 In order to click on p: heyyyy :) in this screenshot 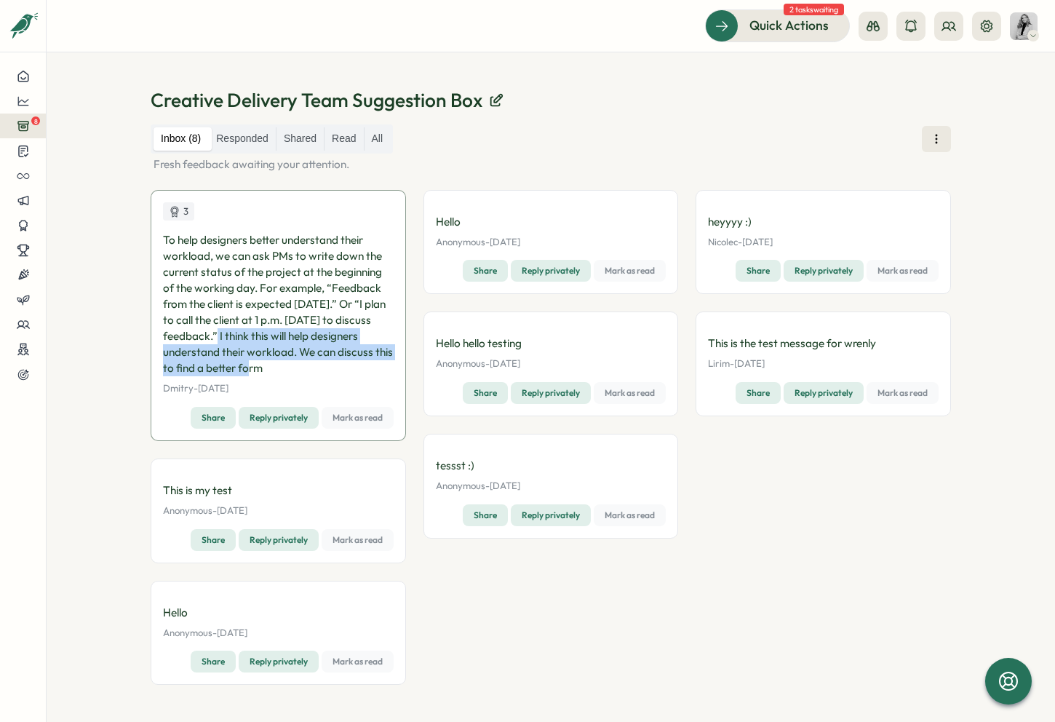, I will do `click(823, 222)`.